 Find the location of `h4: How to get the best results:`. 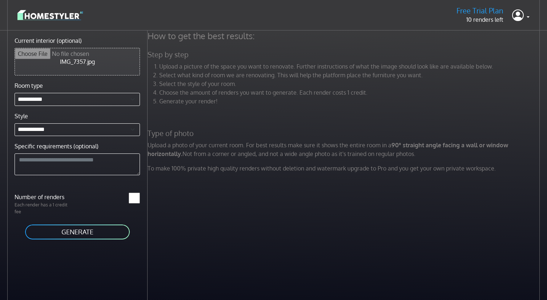

h4: How to get the best results: is located at coordinates (344, 36).